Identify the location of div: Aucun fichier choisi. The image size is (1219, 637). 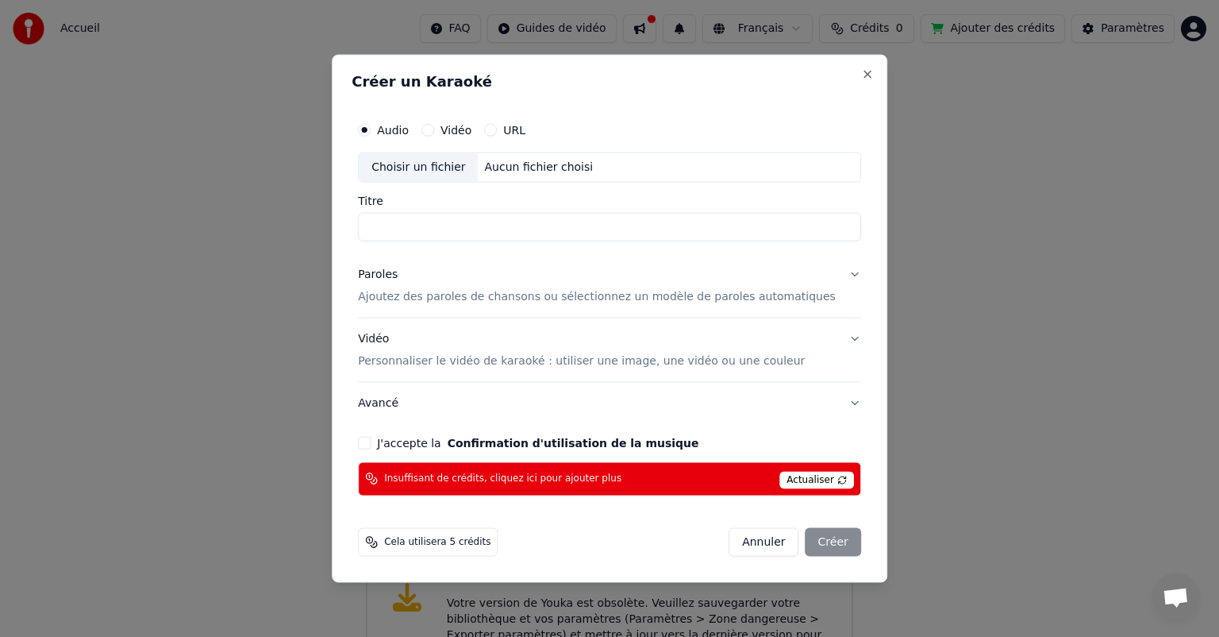
(539, 167).